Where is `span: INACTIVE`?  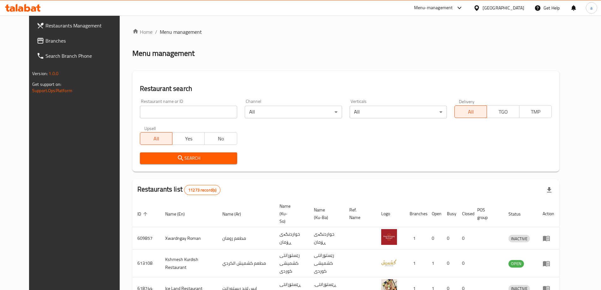
span: INACTIVE is located at coordinates (519, 239).